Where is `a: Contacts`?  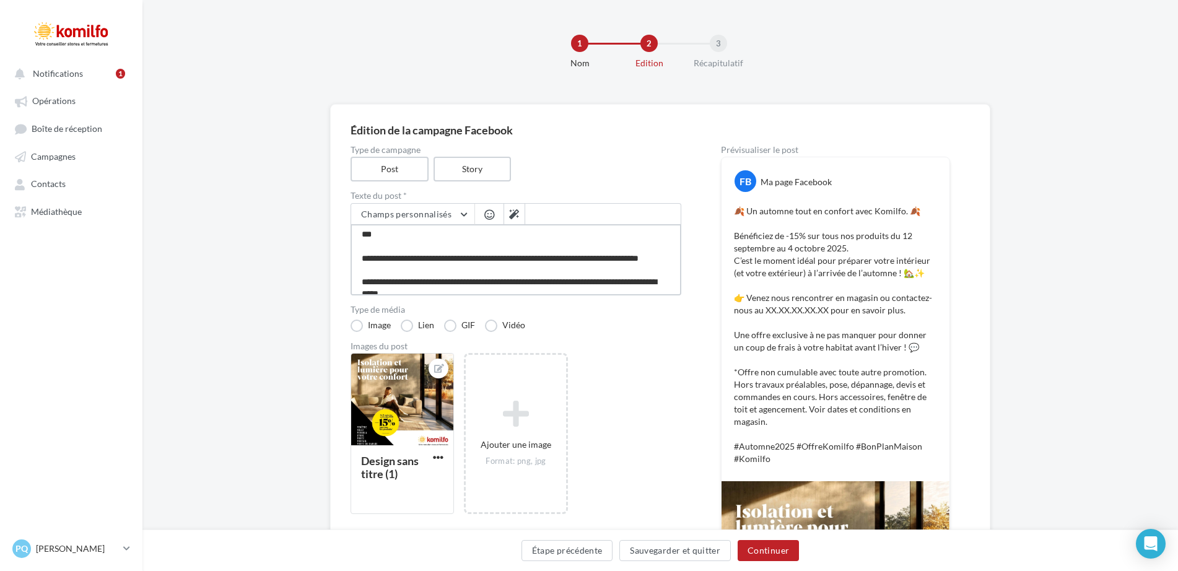 a: Contacts is located at coordinates (71, 183).